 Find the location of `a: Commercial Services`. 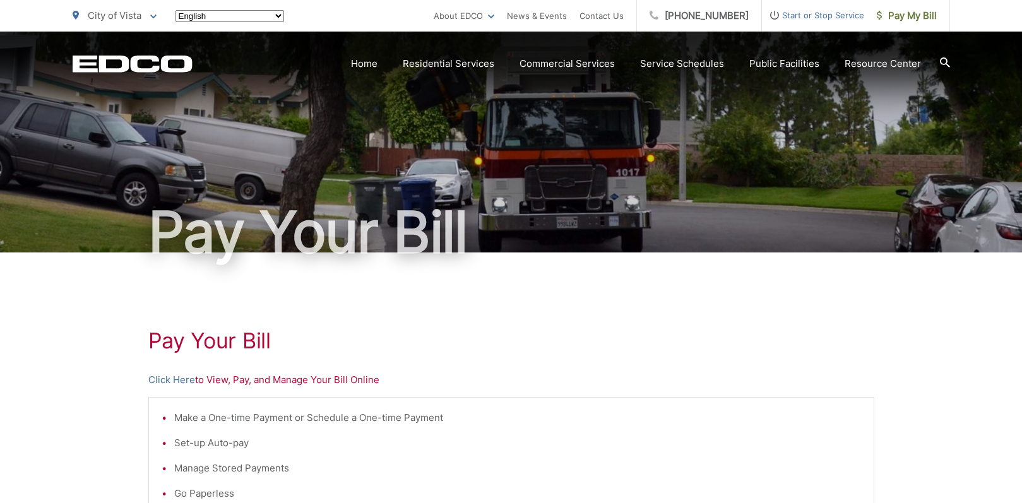

a: Commercial Services is located at coordinates (567, 64).